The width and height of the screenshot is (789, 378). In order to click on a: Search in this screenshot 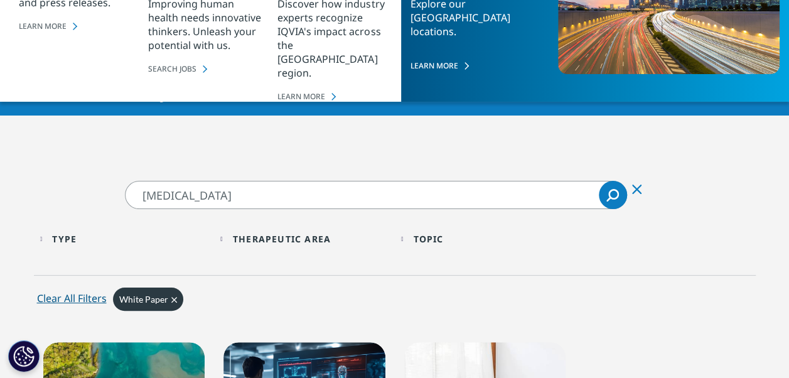, I will do `click(613, 195)`.